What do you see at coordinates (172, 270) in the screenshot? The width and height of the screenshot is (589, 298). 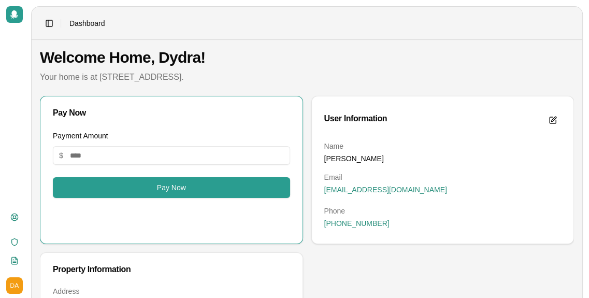 I see `div: Property Information` at bounding box center [172, 270].